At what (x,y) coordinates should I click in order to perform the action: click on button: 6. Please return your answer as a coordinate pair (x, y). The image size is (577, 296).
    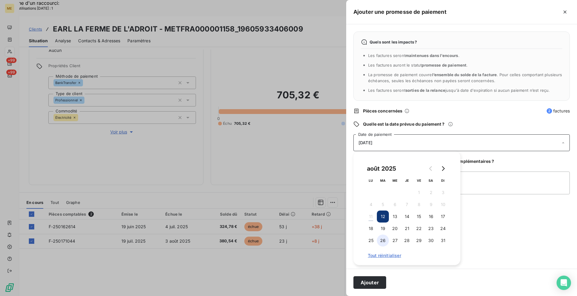
    Looking at the image, I should click on (395, 205).